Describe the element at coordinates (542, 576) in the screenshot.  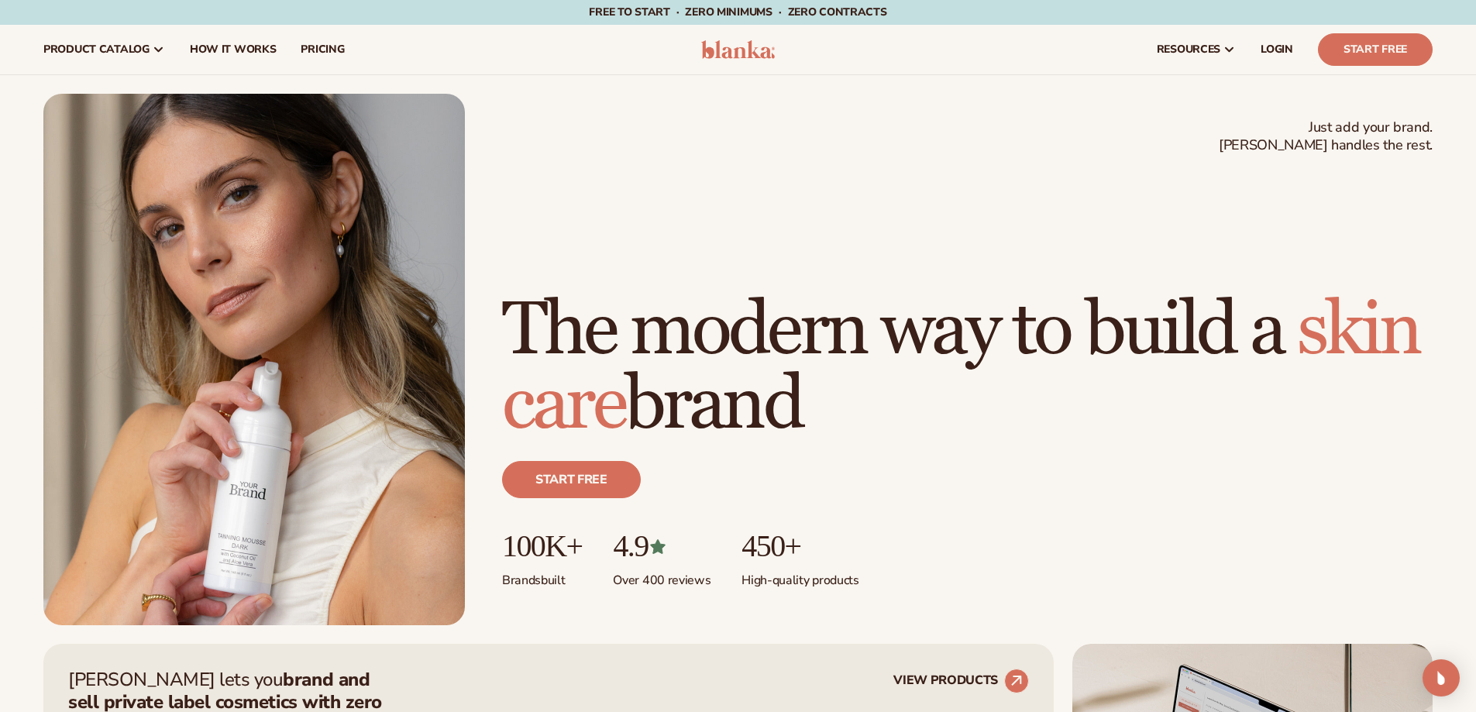
I see `p: Brands built` at that location.